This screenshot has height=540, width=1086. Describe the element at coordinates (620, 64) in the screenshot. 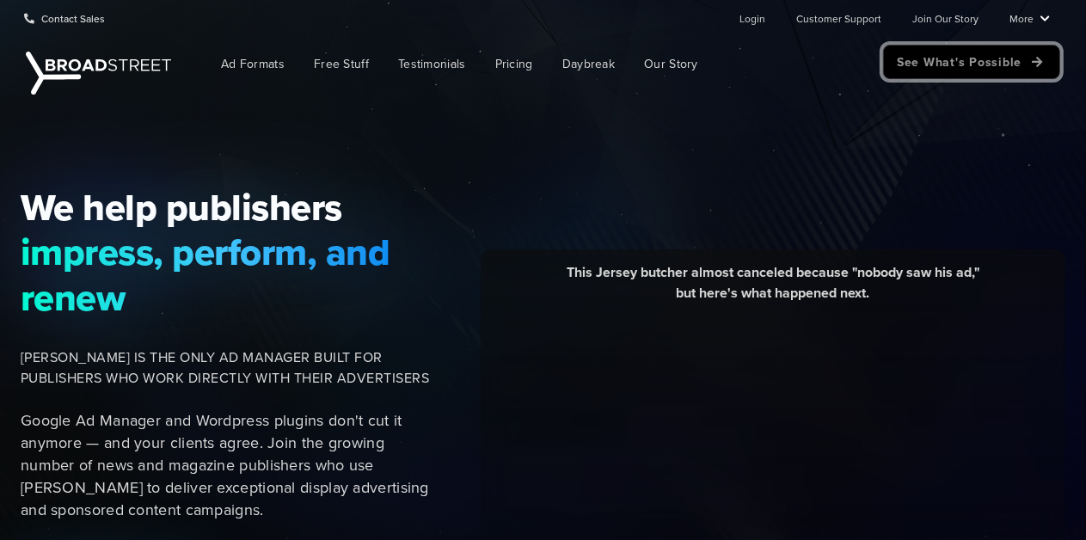

I see `nav: Main` at that location.